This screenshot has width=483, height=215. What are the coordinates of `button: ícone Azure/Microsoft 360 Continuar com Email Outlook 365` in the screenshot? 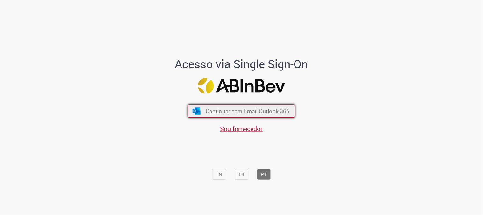 It's located at (241, 111).